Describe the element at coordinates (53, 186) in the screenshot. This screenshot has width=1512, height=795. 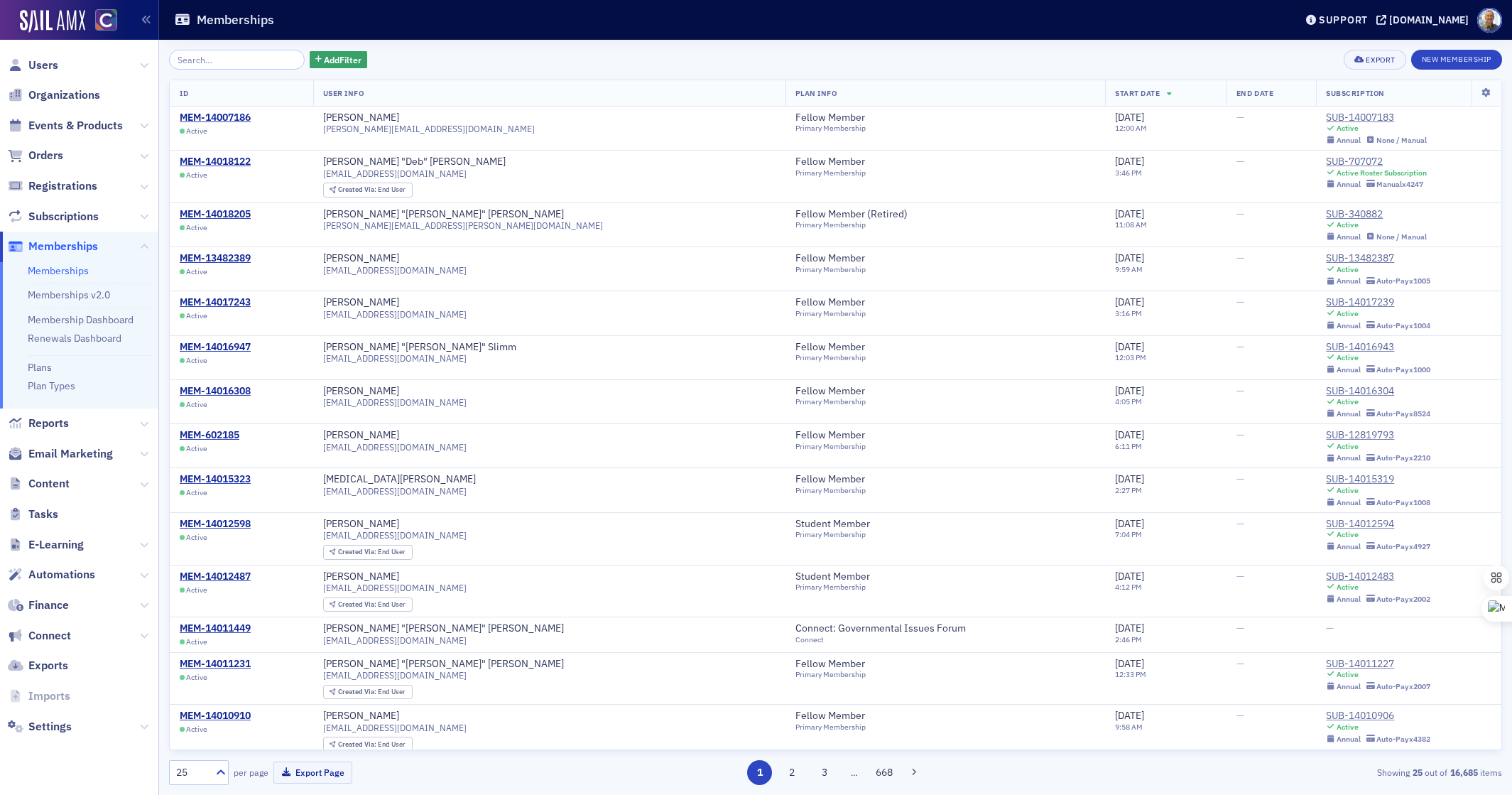
I see `a: Registrations` at that location.